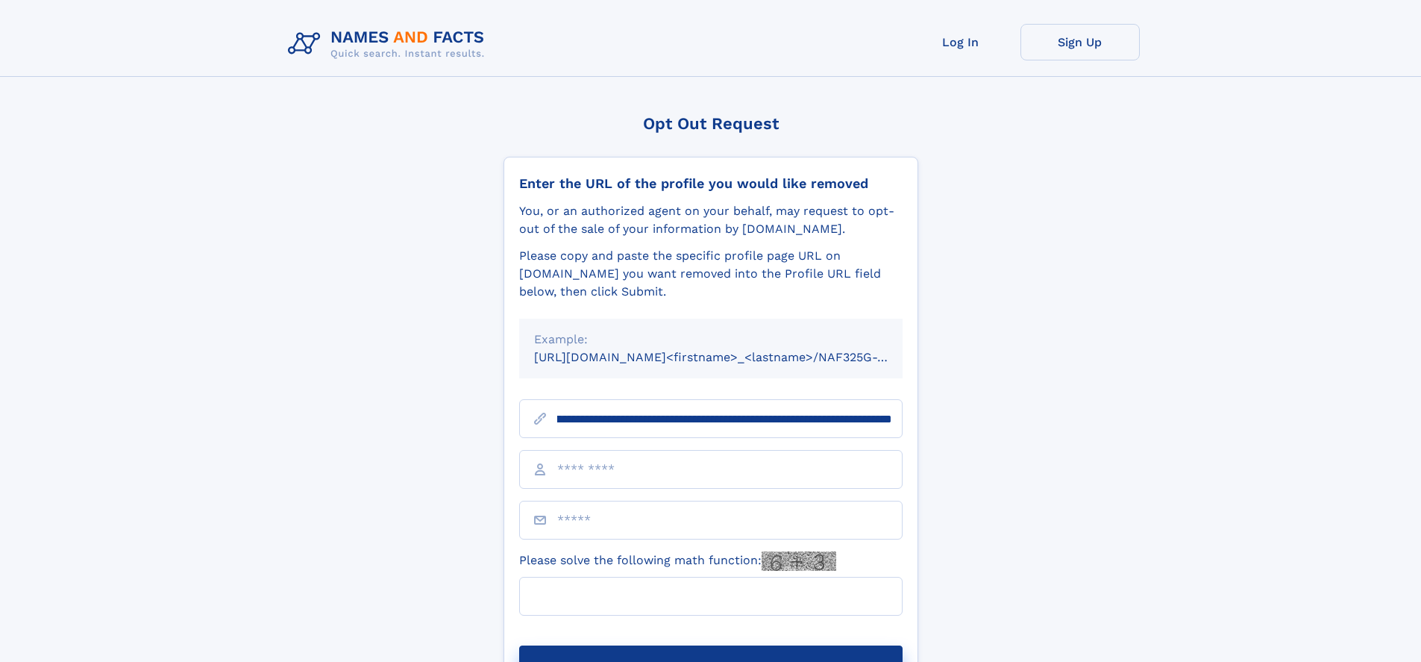 The image size is (1421, 662). I want to click on a: Sign Up, so click(1080, 42).